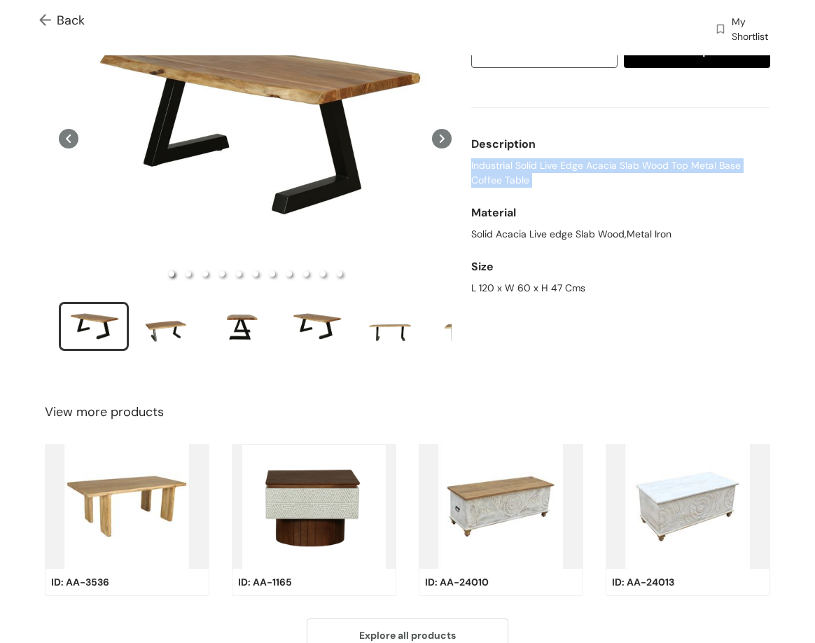  Describe the element at coordinates (457, 582) in the screenshot. I see `span: ID: AA-24010` at that location.